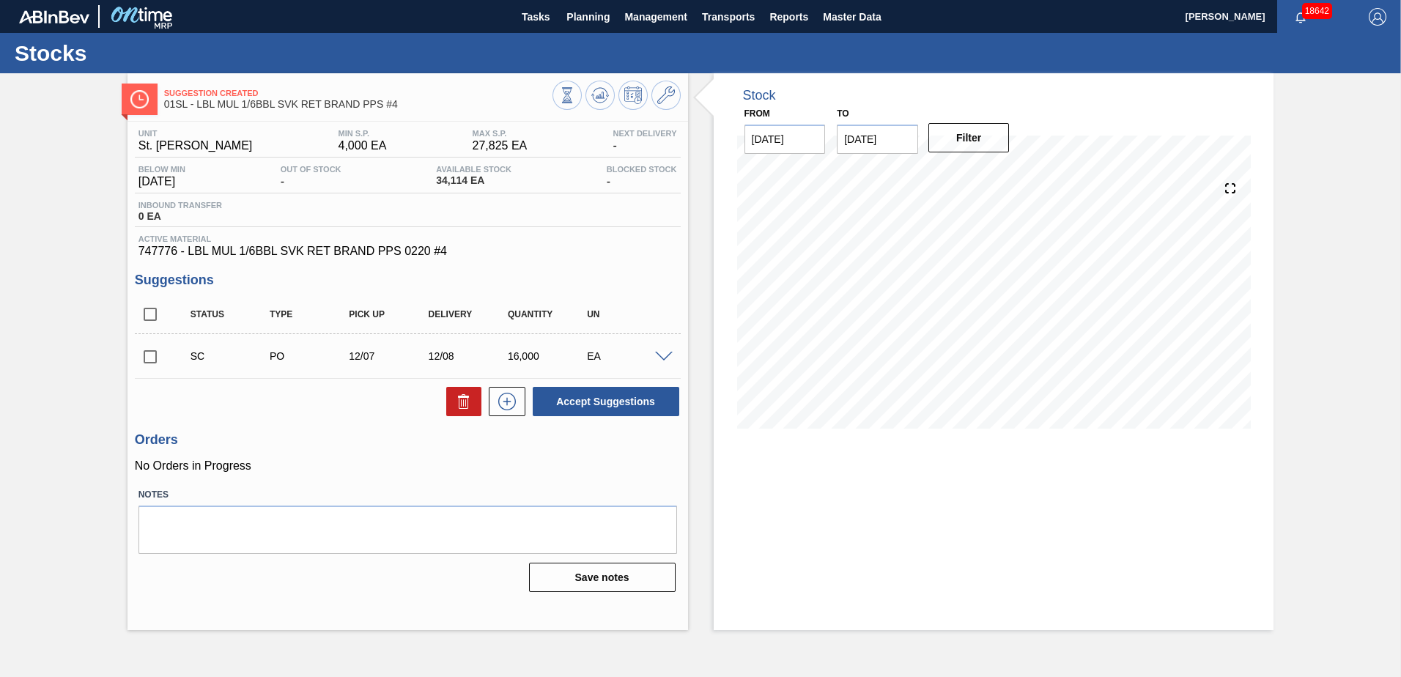  What do you see at coordinates (473, 180) in the screenshot?
I see `span: 34,114 EA` at bounding box center [473, 180].